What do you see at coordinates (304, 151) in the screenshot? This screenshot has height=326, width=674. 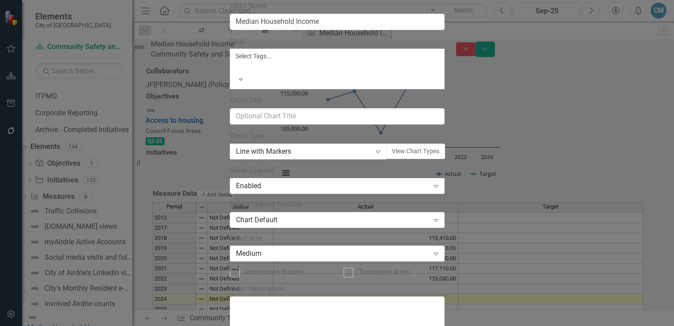 I see `div: Line with Markers` at bounding box center [304, 151].